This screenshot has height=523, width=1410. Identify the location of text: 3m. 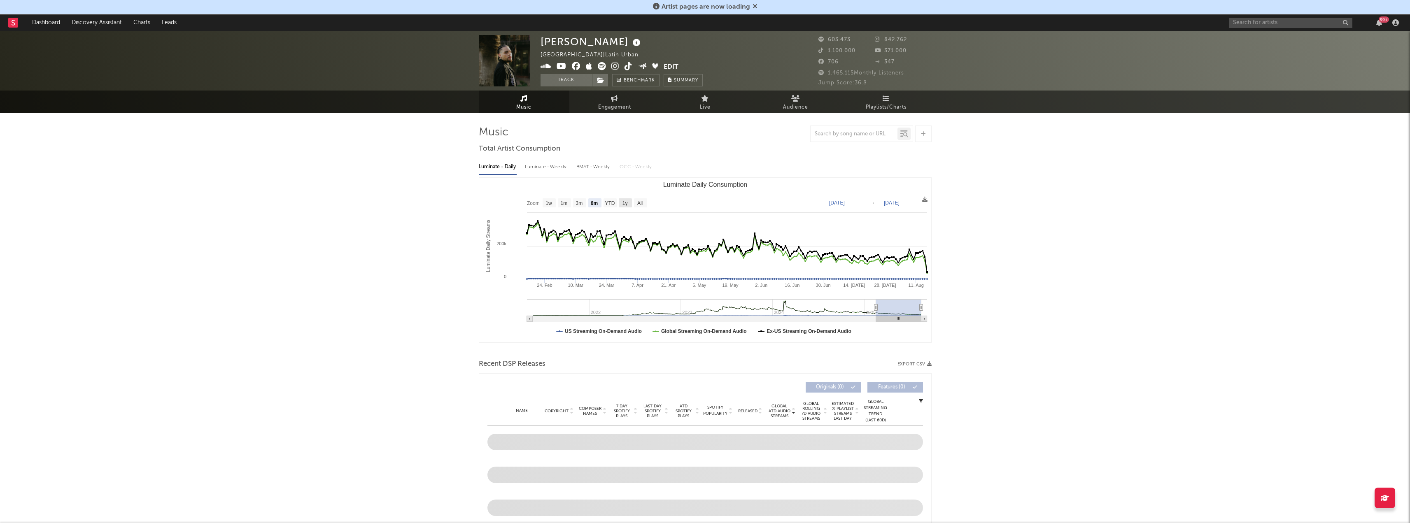
(579, 203).